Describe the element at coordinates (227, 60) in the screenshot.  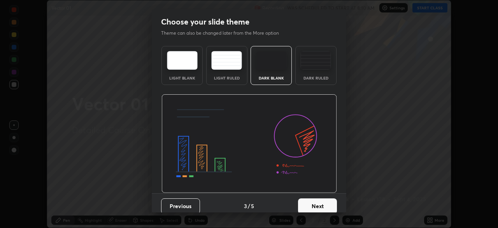
I see `img: lightRuledTheme.5fabf969.svg` at that location.